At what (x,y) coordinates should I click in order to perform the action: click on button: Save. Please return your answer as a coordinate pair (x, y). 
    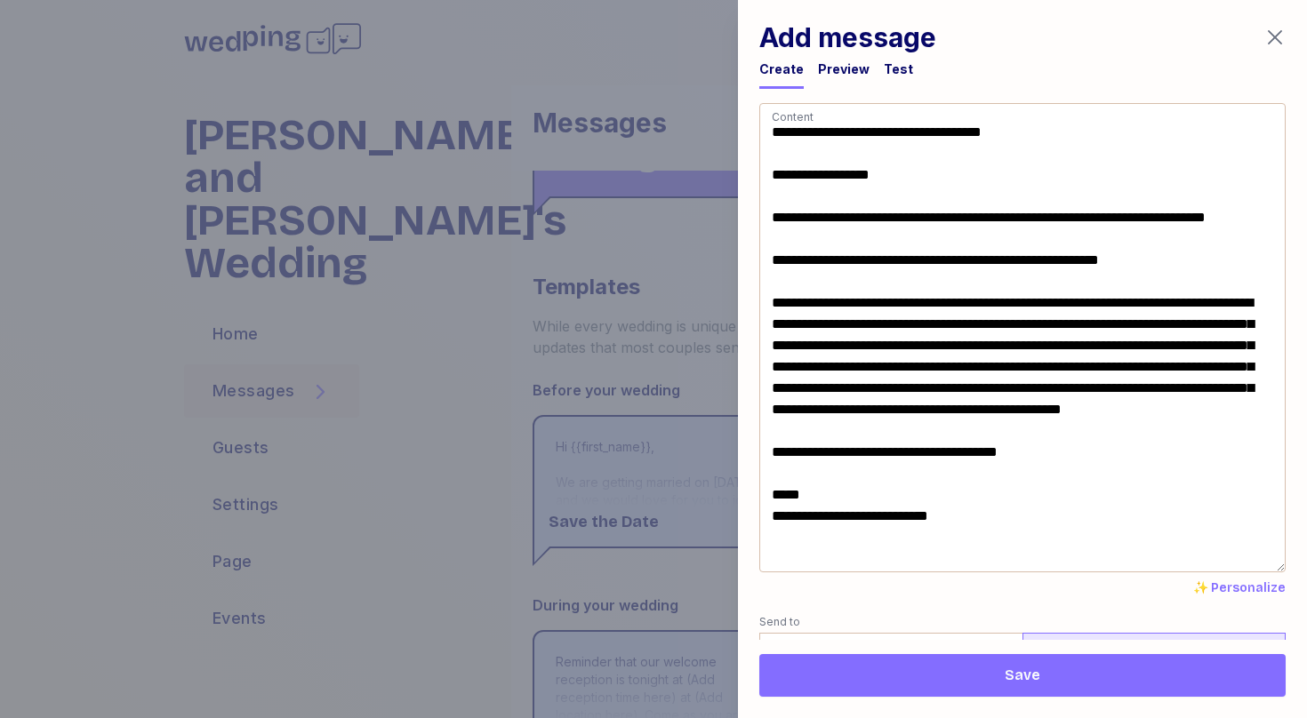
    Looking at the image, I should click on (1022, 676).